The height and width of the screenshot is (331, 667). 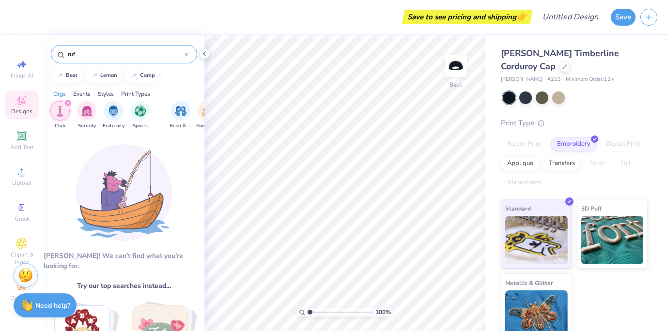 I want to click on span: Try our top searches instead…, so click(x=124, y=286).